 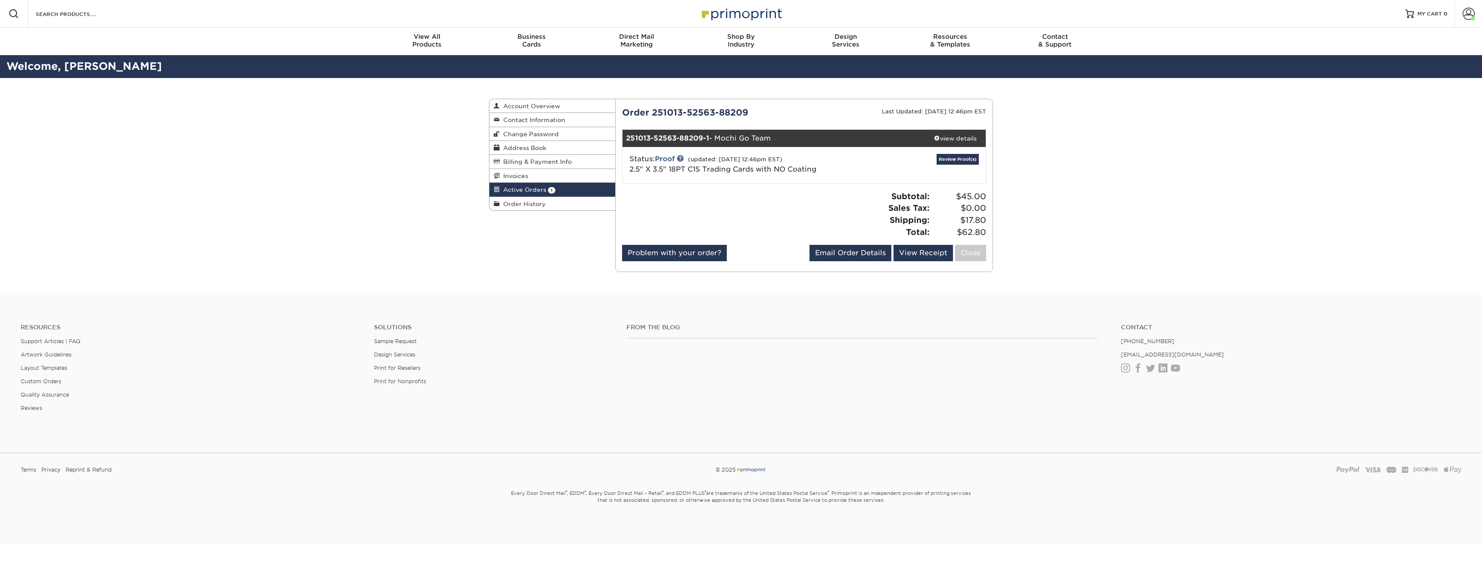 I want to click on span: $62.80, so click(x=959, y=232).